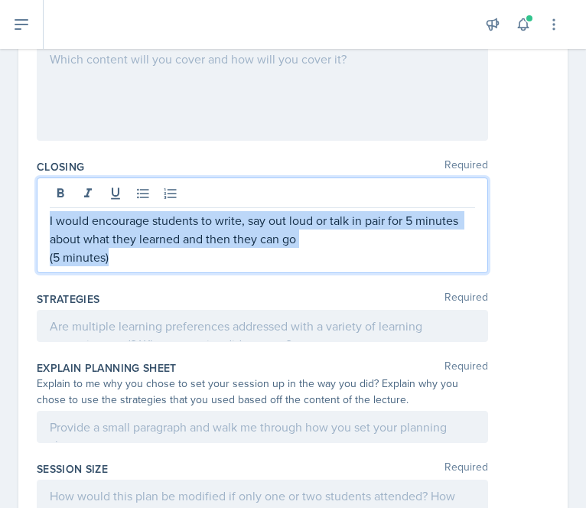 The image size is (586, 508). What do you see at coordinates (263, 392) in the screenshot?
I see `div: Explain to me why you chose to set your session up in the way you did? Explain why you chose to u...` at bounding box center [263, 392].